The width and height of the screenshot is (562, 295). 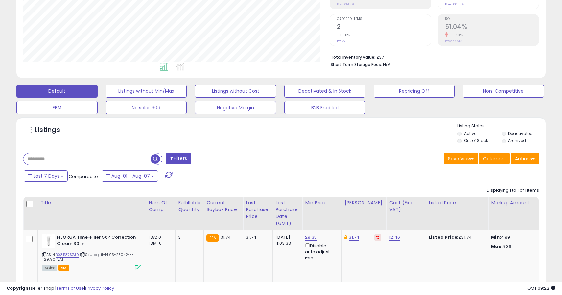 What do you see at coordinates (519, 202) in the screenshot?
I see `div: Markup Amount` at bounding box center [519, 202].